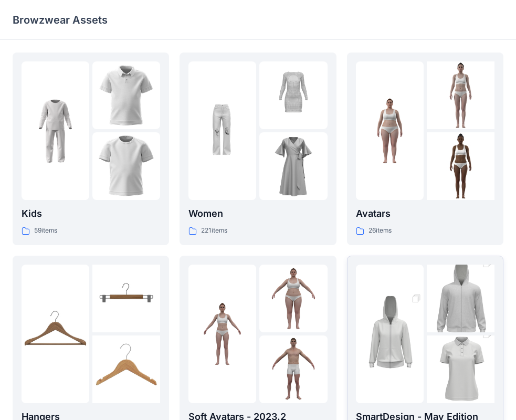 This screenshot has width=516, height=420. Describe the element at coordinates (46, 231) in the screenshot. I see `p: 59 items` at that location.